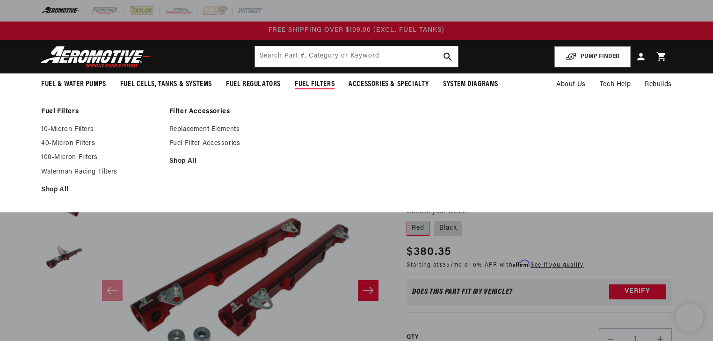 This screenshot has height=341, width=713. Describe the element at coordinates (471, 84) in the screenshot. I see `summary: System Diagrams` at that location.